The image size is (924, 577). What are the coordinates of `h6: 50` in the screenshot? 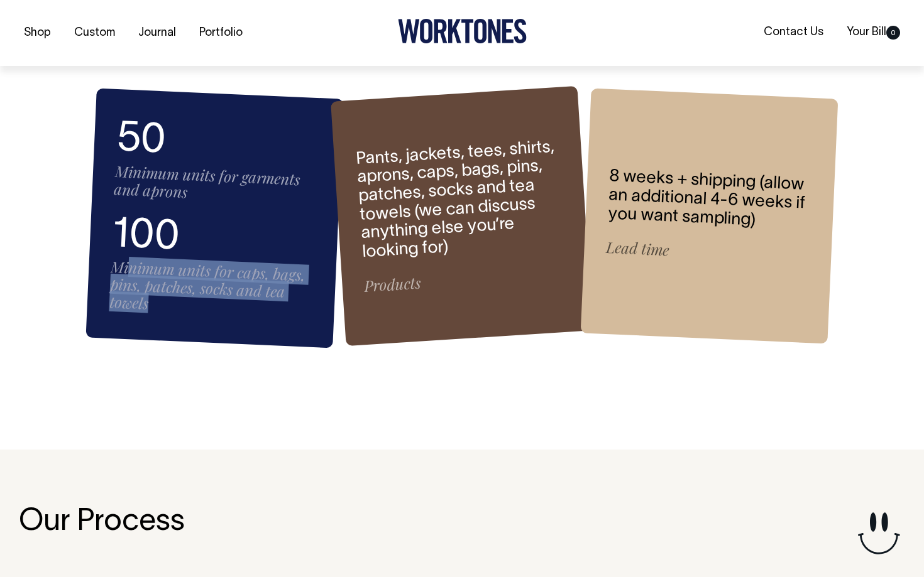 It's located at (218, 144).